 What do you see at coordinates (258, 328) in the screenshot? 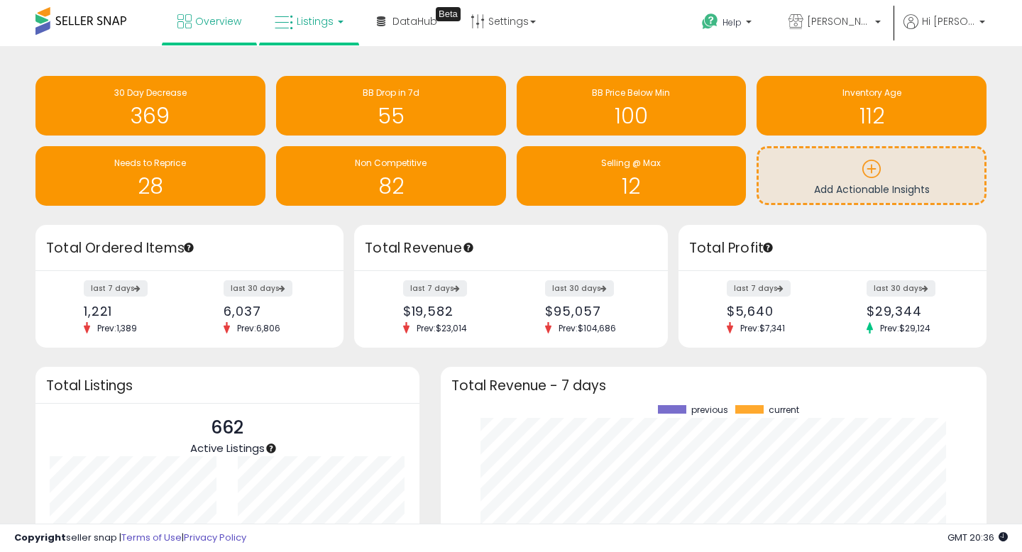
I see `span: Prev: 6,806` at bounding box center [258, 328].